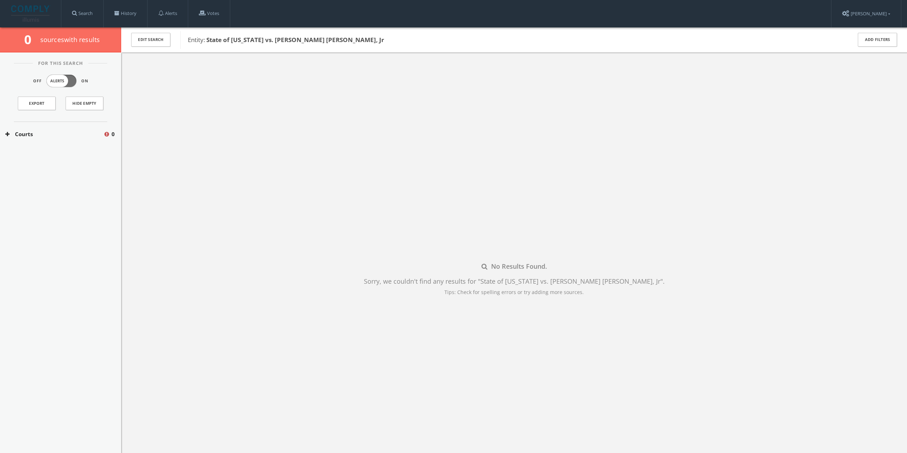 This screenshot has width=907, height=453. Describe the element at coordinates (54, 134) in the screenshot. I see `button: Courts` at that location.